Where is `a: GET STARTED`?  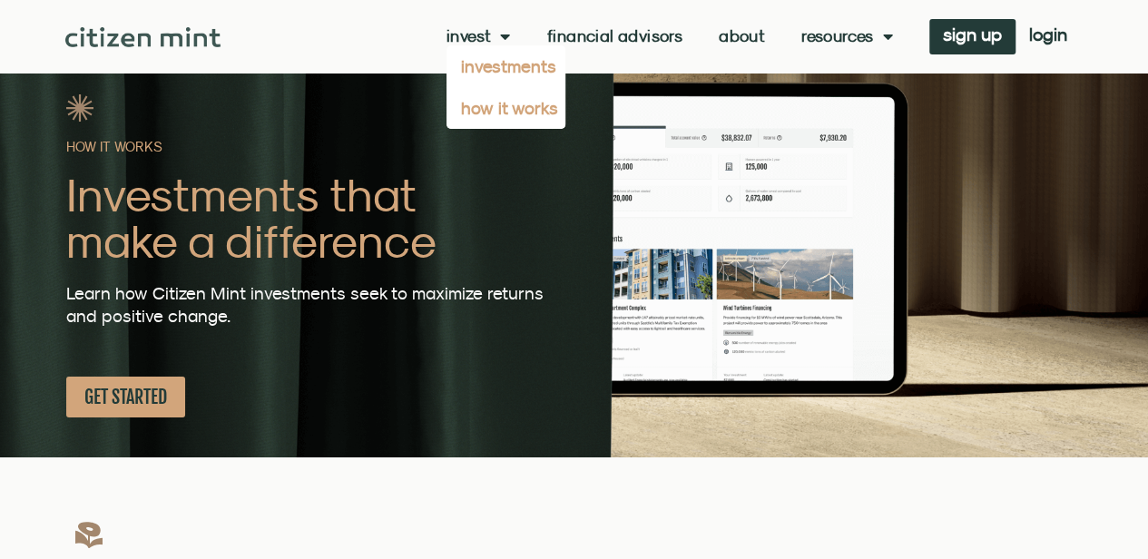
a: GET STARTED is located at coordinates (125, 397).